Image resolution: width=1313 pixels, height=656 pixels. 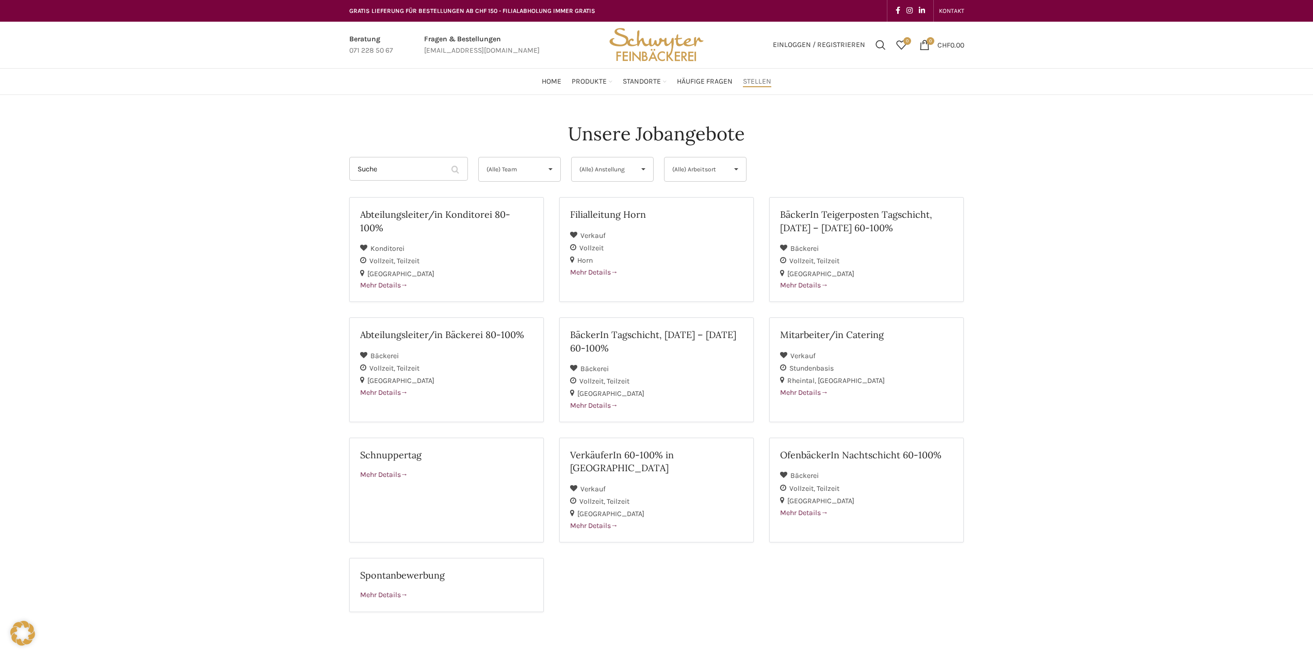 I want to click on a: KONTAKT, so click(x=951, y=11).